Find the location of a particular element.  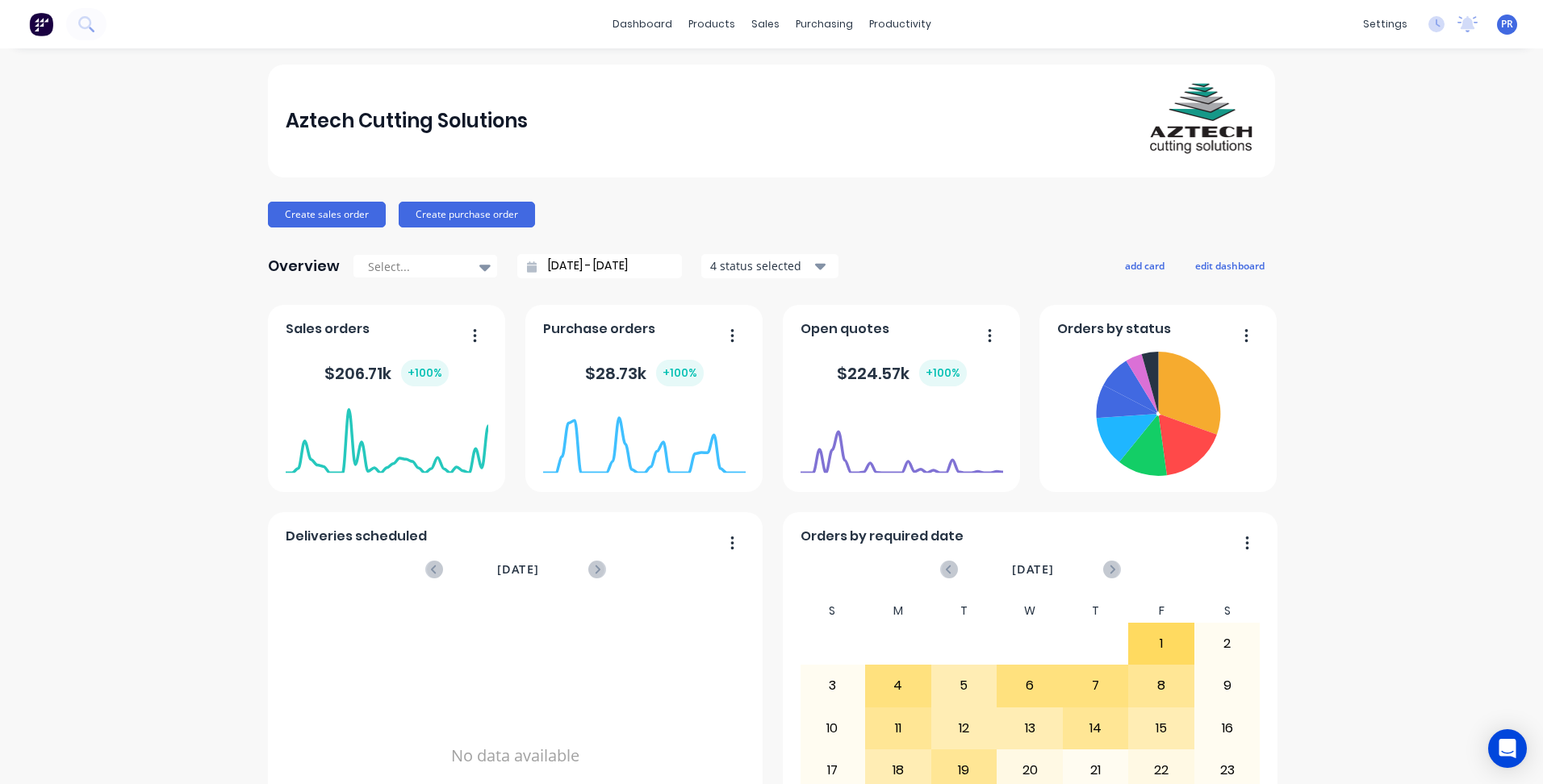

div: products is located at coordinates (711, 25).